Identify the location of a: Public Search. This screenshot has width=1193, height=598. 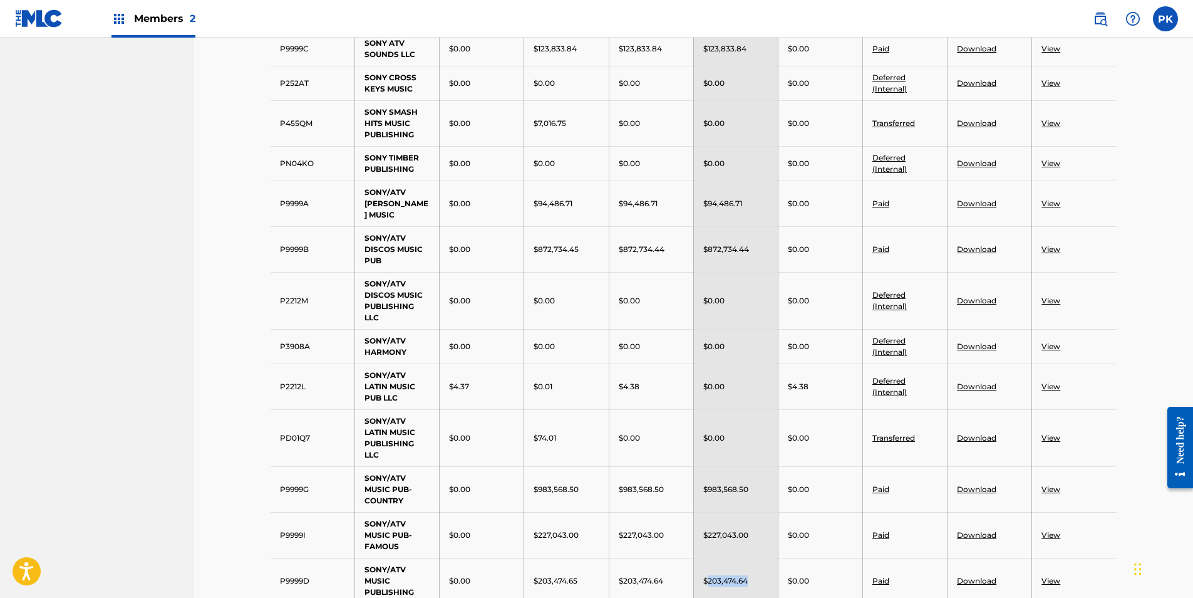
(1100, 19).